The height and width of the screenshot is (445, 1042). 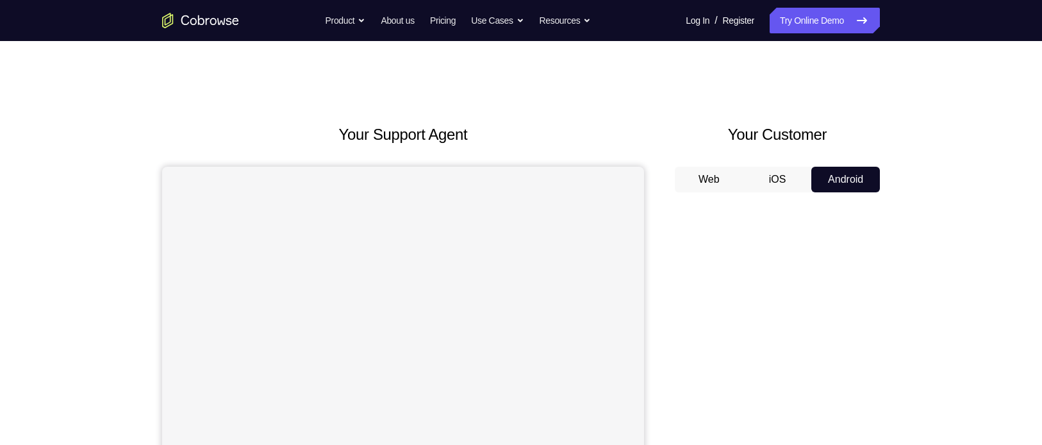 I want to click on button: Web, so click(x=708, y=179).